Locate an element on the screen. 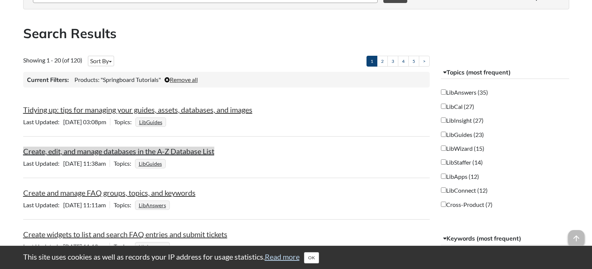  label: LibWizard (15) is located at coordinates (462, 148).